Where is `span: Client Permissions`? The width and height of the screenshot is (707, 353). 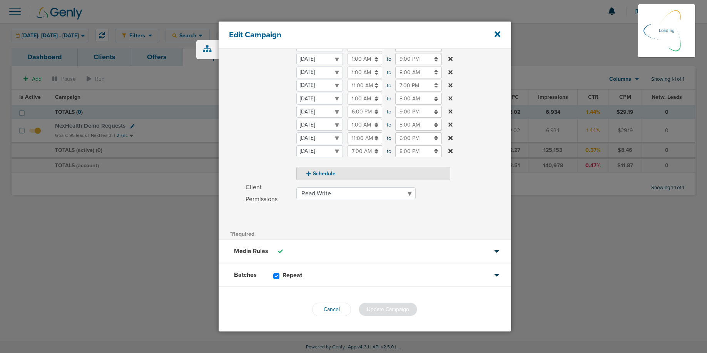
span: Client Permissions is located at coordinates (268, 193).